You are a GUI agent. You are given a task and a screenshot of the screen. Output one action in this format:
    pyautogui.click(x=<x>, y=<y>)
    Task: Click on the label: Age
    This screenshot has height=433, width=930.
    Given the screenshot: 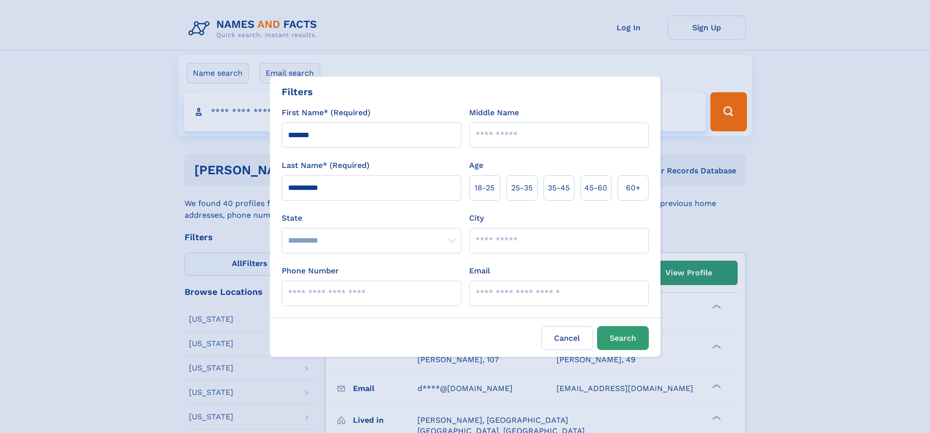 What is the action you would take?
    pyautogui.click(x=476, y=165)
    